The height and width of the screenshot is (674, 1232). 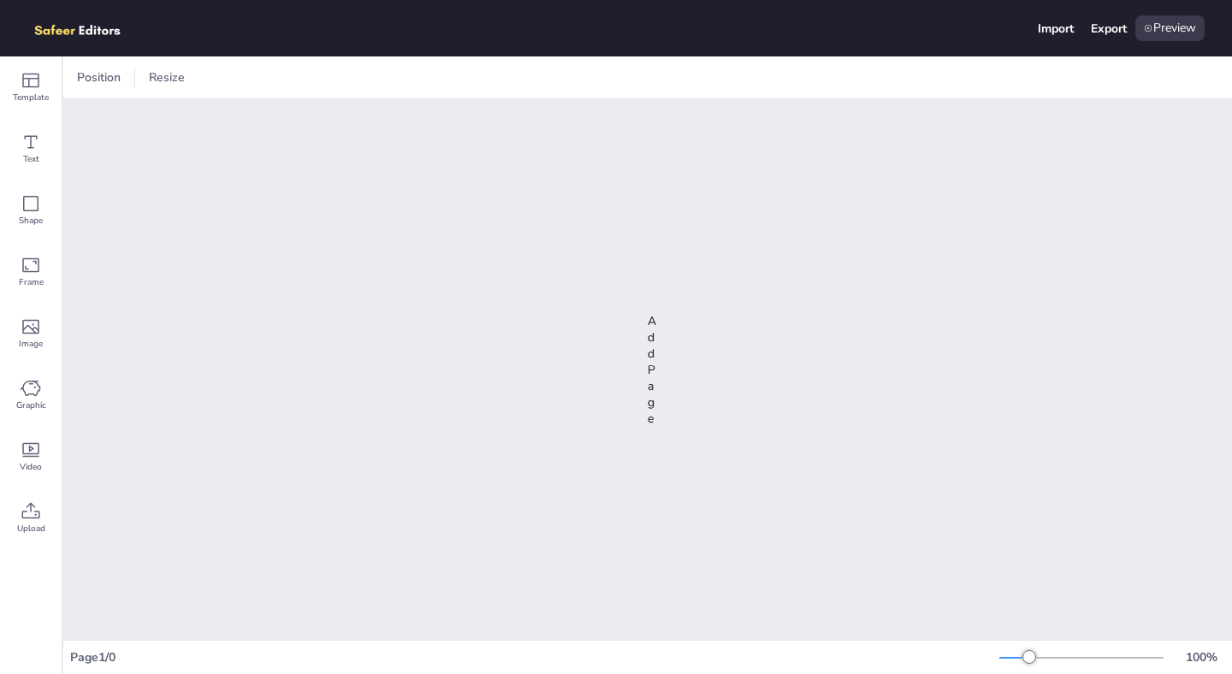 What do you see at coordinates (31, 98) in the screenshot?
I see `span: Template` at bounding box center [31, 98].